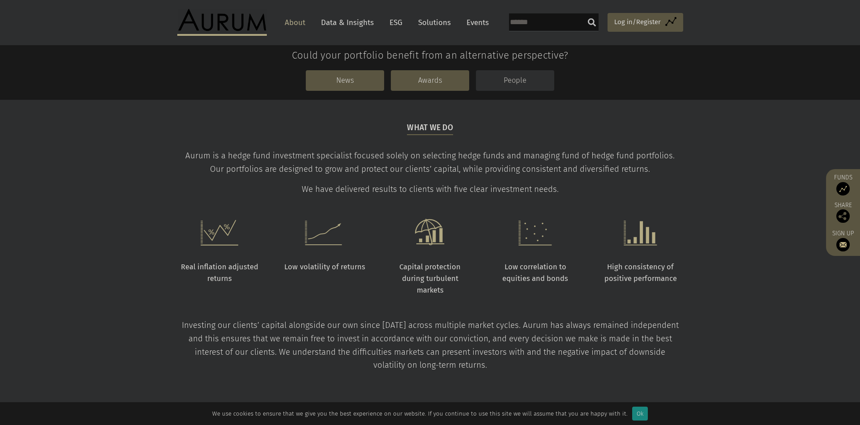 The image size is (860, 425). Describe the element at coordinates (434, 22) in the screenshot. I see `a: Solutions` at that location.